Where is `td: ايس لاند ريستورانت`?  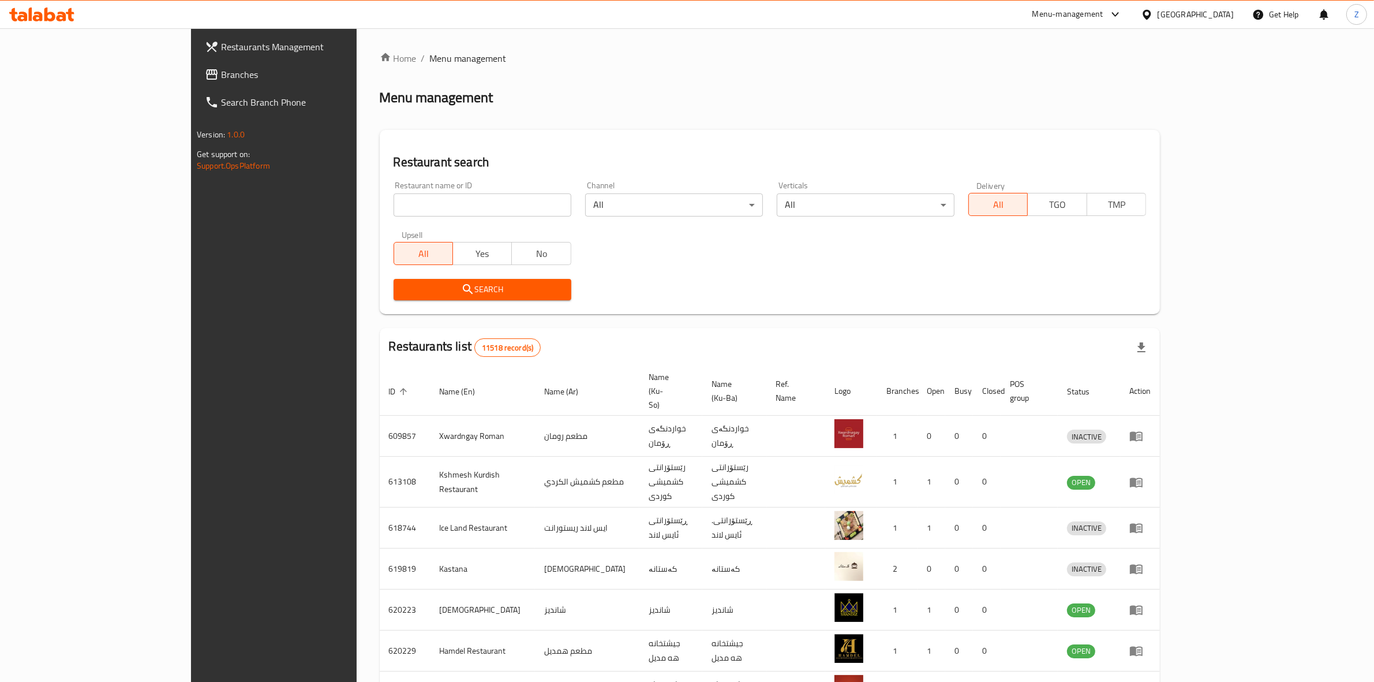
td: ايس لاند ريستورانت is located at coordinates (587, 528).